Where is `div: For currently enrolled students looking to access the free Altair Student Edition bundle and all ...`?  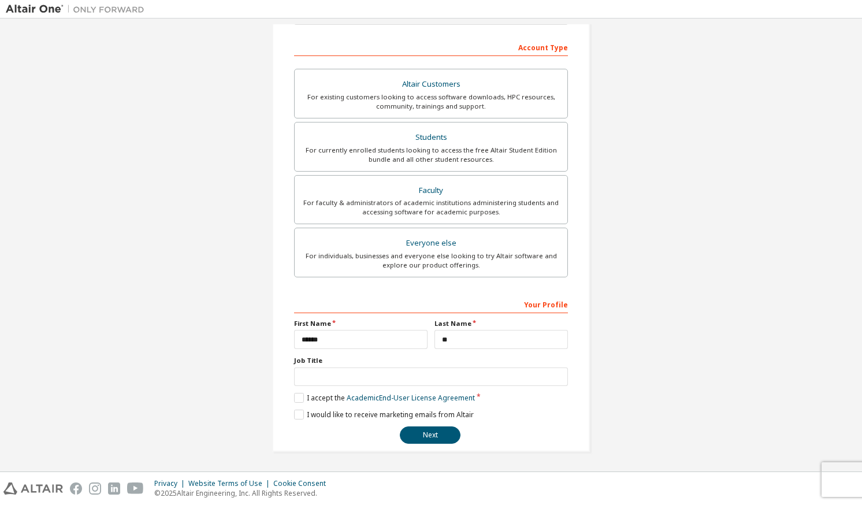
div: For currently enrolled students looking to access the free Altair Student Edition bundle and all ... is located at coordinates (431, 155).